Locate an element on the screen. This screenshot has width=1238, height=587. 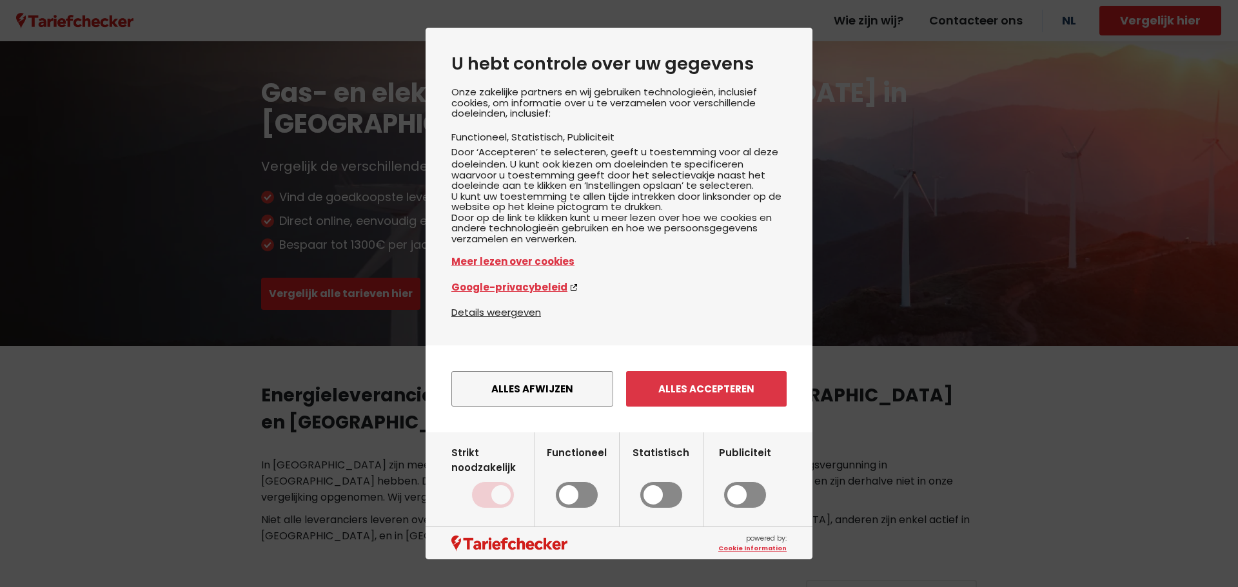
h2: U hebt controle over uw gegevens is located at coordinates (619, 64).